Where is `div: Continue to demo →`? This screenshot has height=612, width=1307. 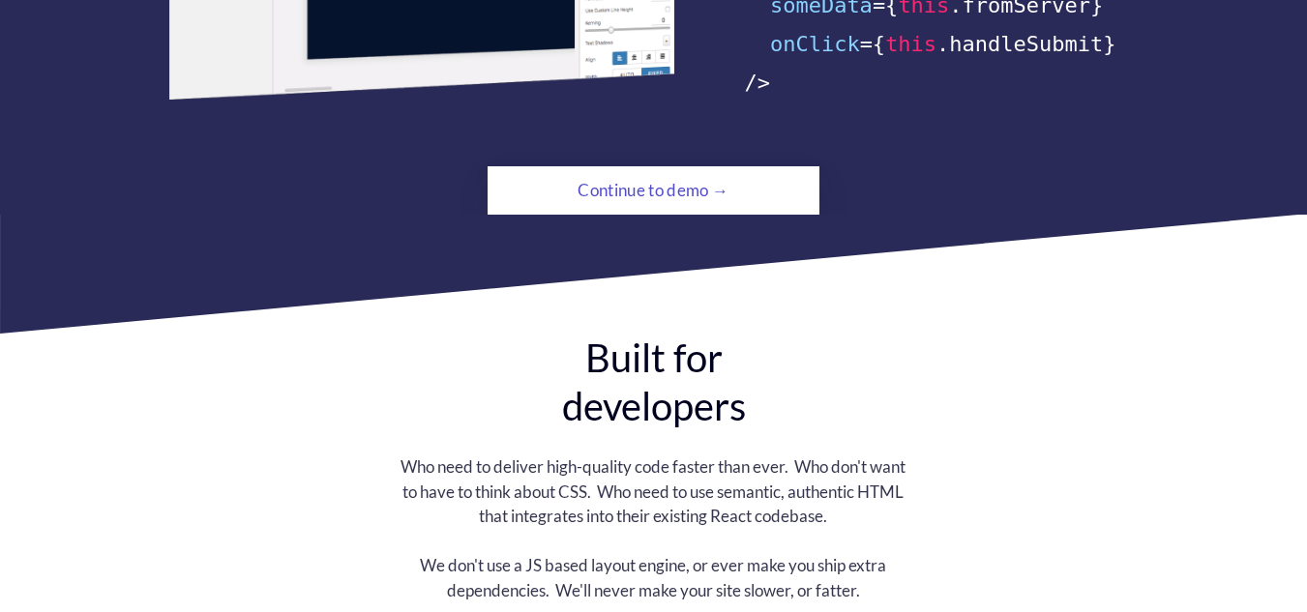
div: Continue to demo → is located at coordinates (653, 191).